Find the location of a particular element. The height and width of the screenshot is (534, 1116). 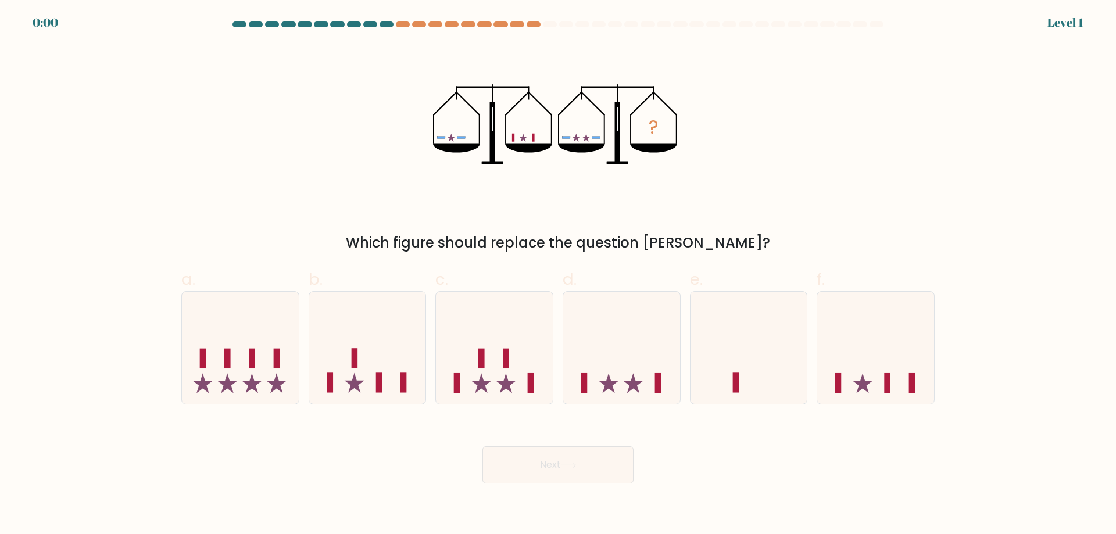

div: 0:00 is located at coordinates (45, 23).